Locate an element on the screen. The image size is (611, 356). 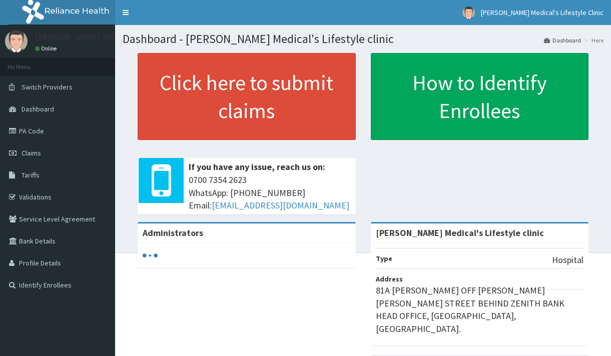
p: Hospital is located at coordinates (568, 260).